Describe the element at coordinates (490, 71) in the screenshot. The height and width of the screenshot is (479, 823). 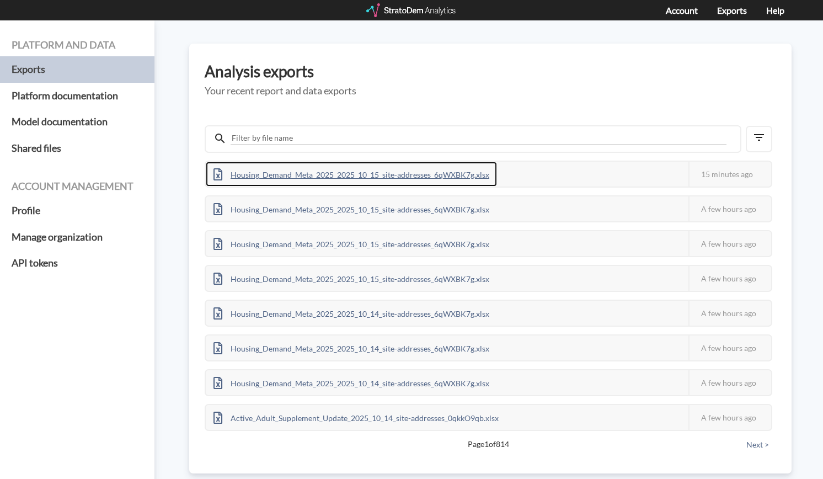
I see `h3: Analysis exports` at that location.